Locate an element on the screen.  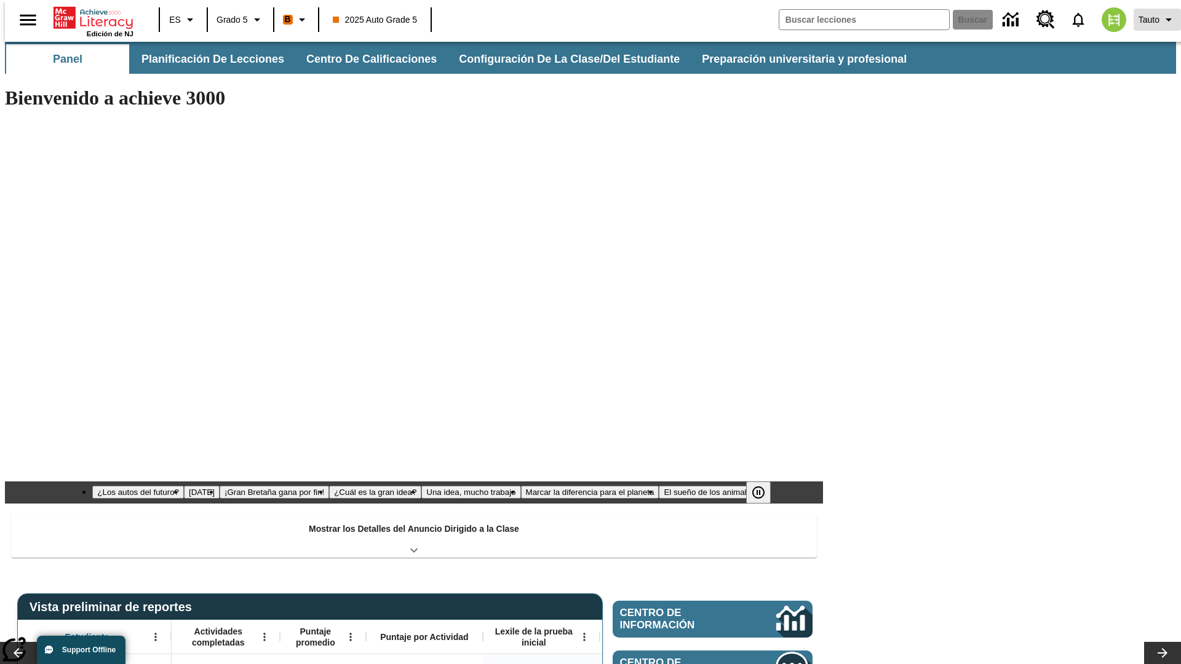
span: Vista preliminar de reportes is located at coordinates (114, 607).